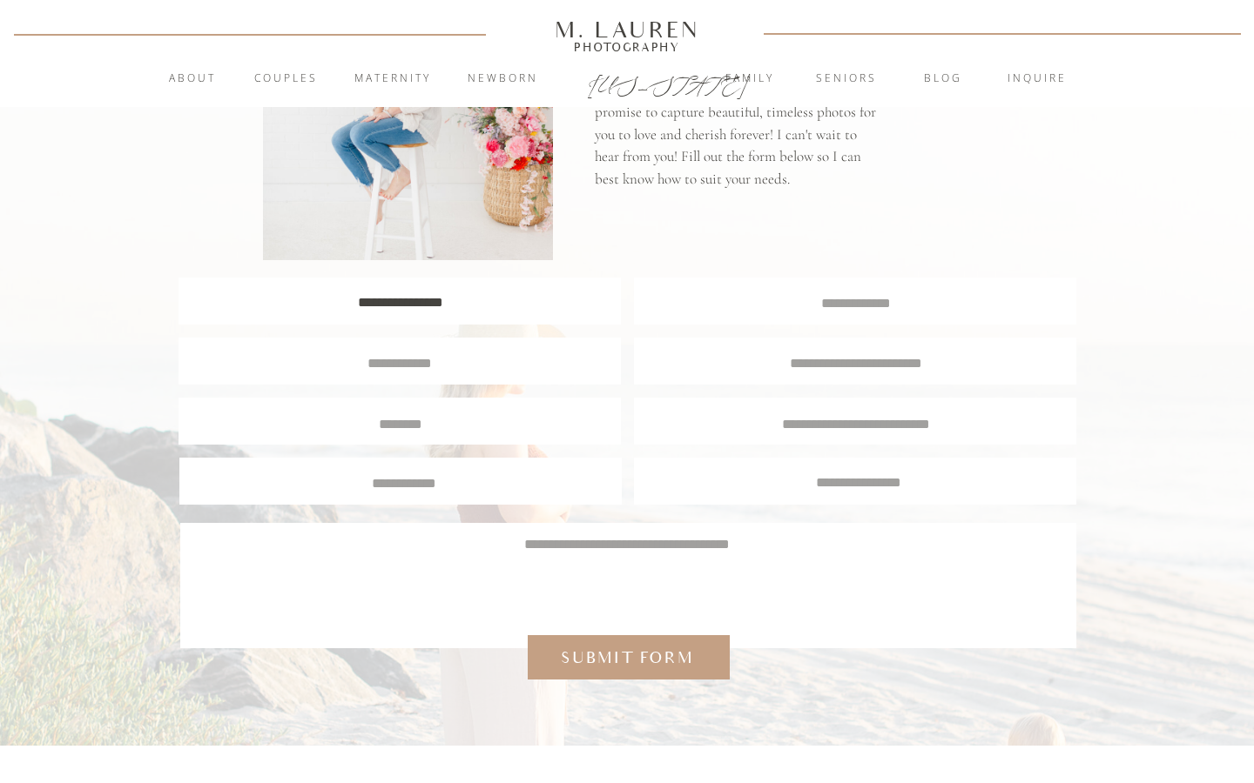 This screenshot has width=1254, height=783. What do you see at coordinates (846, 79) in the screenshot?
I see `a: Seniors` at bounding box center [846, 79].